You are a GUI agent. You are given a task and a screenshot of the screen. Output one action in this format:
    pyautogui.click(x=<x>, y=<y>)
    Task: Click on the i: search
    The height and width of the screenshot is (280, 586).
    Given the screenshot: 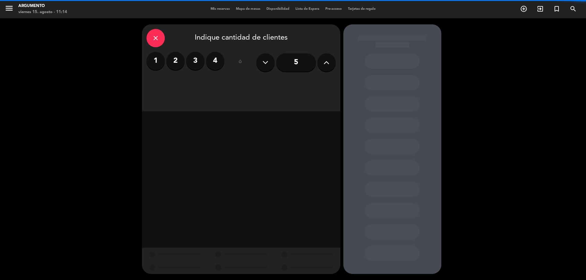 What is the action you would take?
    pyautogui.click(x=573, y=9)
    